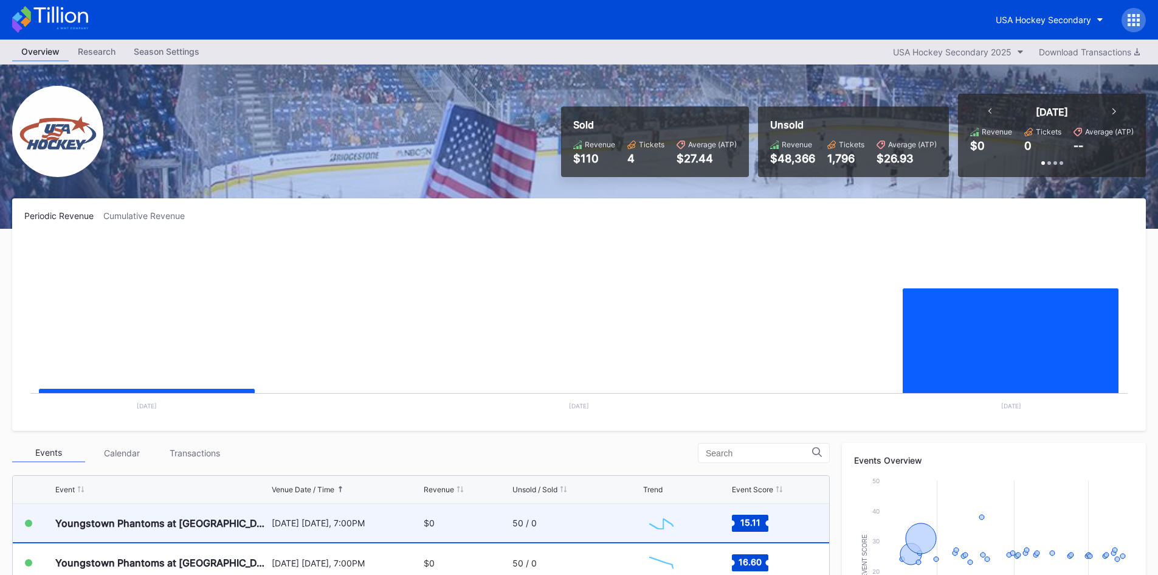 The height and width of the screenshot is (575, 1158). Describe the element at coordinates (750, 561) in the screenshot. I see `text: 16.60` at that location.